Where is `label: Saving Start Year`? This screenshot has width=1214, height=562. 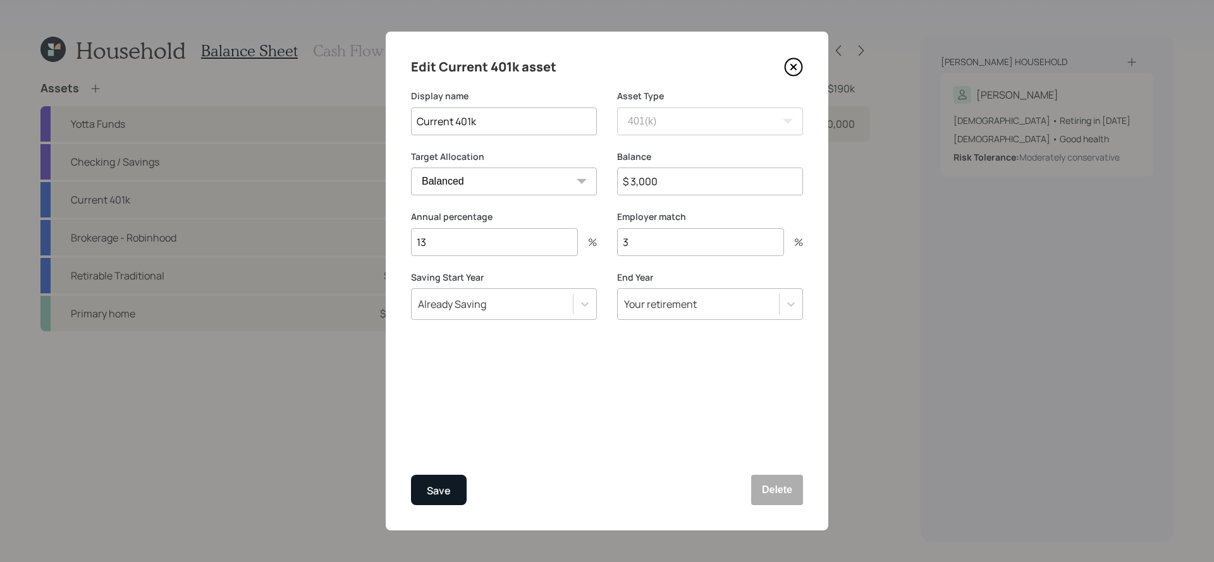
label: Saving Start Year is located at coordinates (504, 278).